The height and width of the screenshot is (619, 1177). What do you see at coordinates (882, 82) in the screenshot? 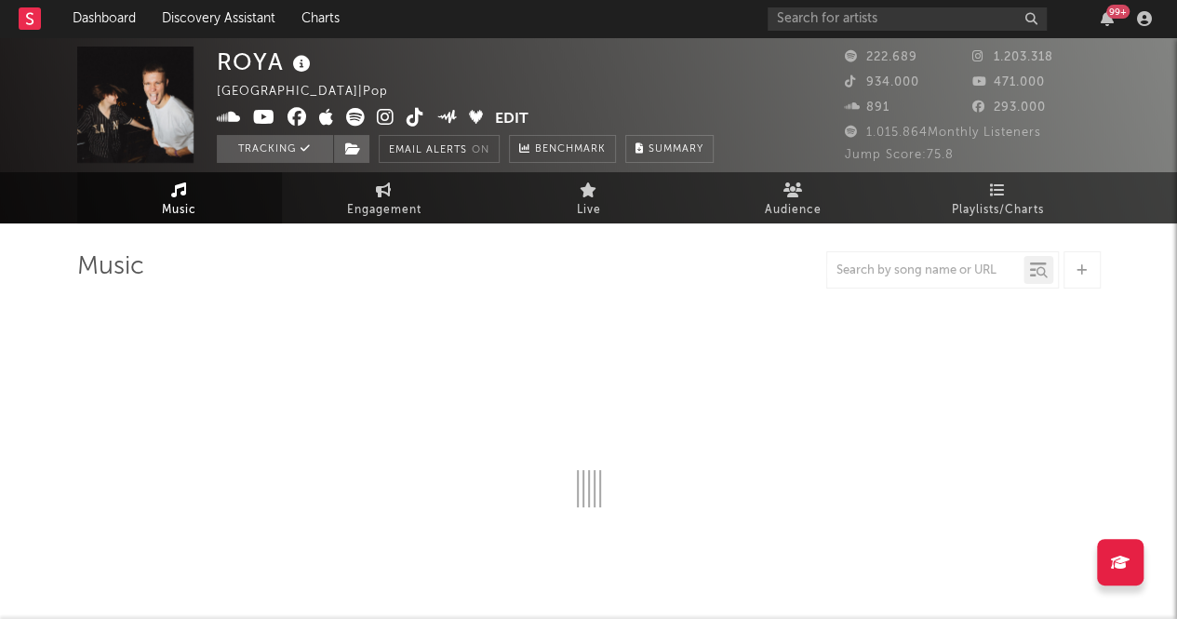
I see `span: 934.000` at bounding box center [882, 82].